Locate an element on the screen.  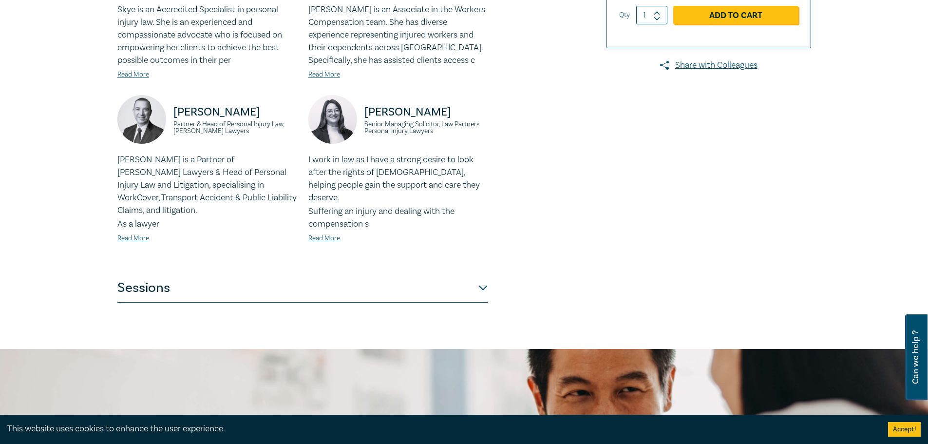
span: Can we help ? is located at coordinates (916, 357).